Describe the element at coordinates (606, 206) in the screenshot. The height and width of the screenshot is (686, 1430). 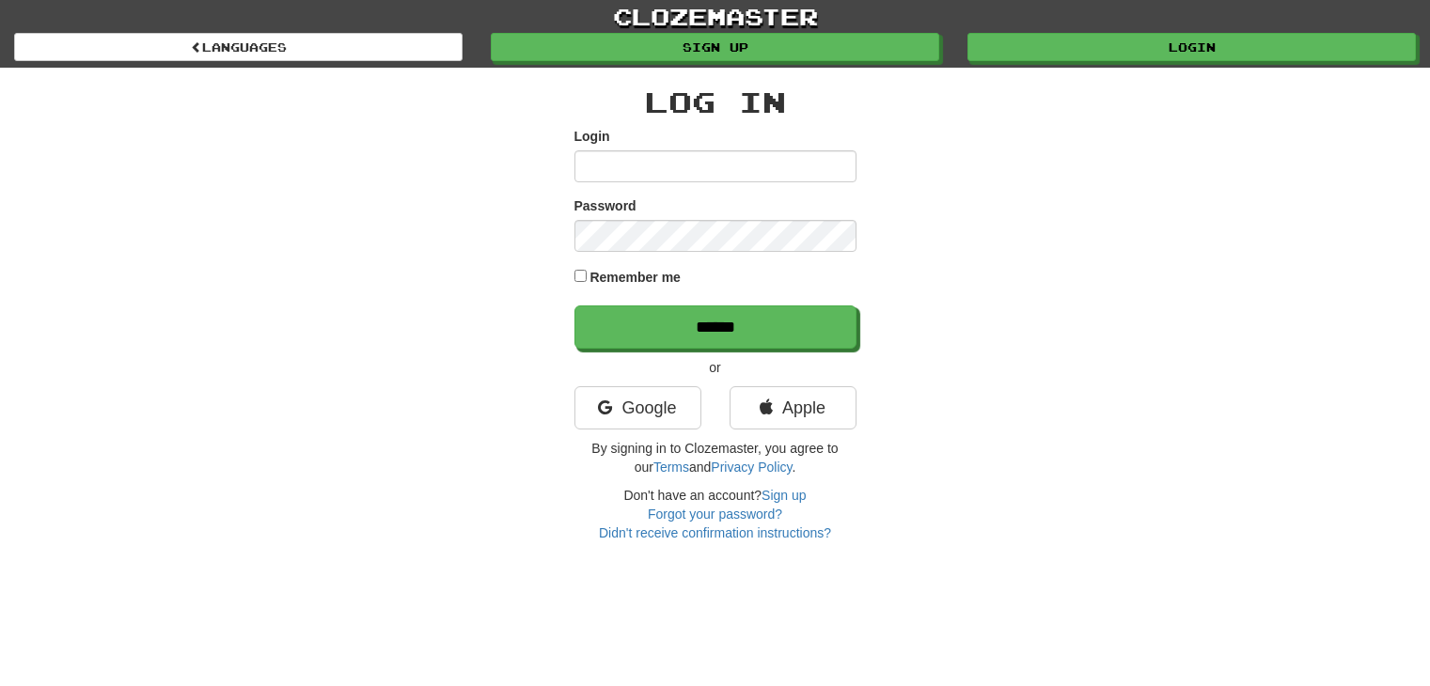
I see `label: Password` at that location.